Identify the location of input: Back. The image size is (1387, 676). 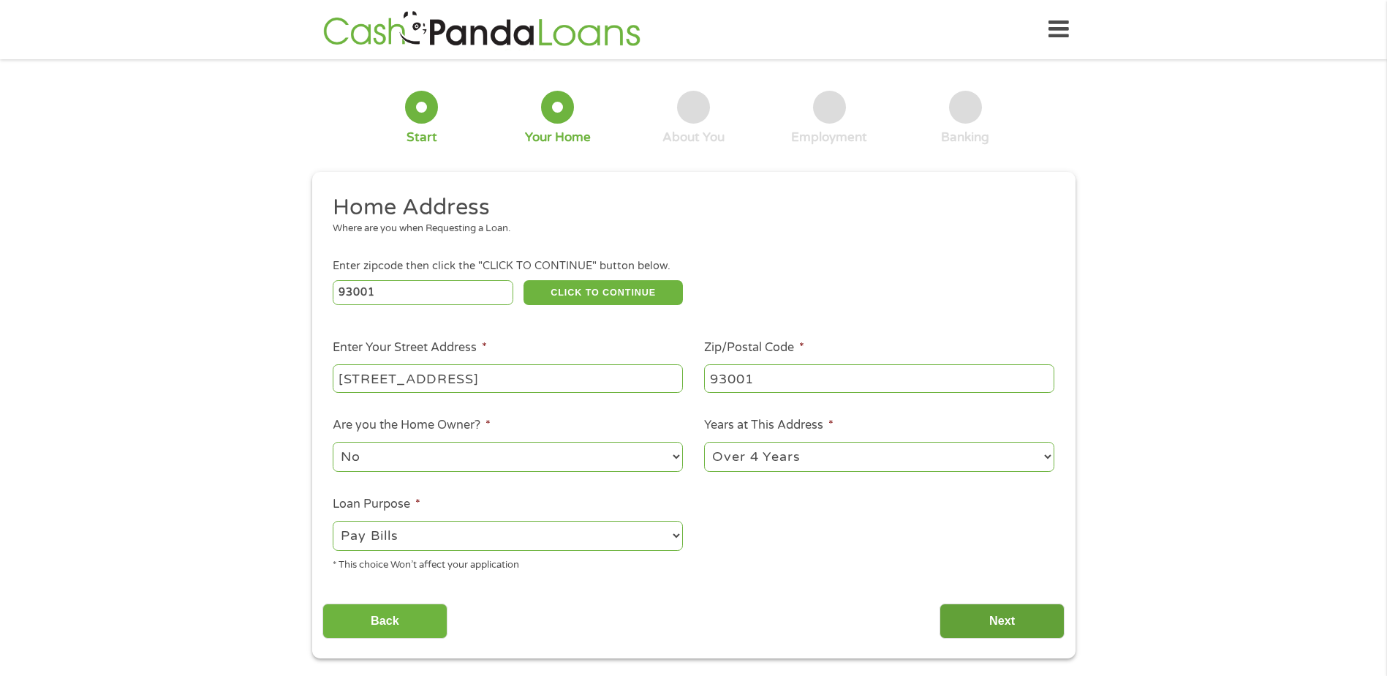
(385, 621).